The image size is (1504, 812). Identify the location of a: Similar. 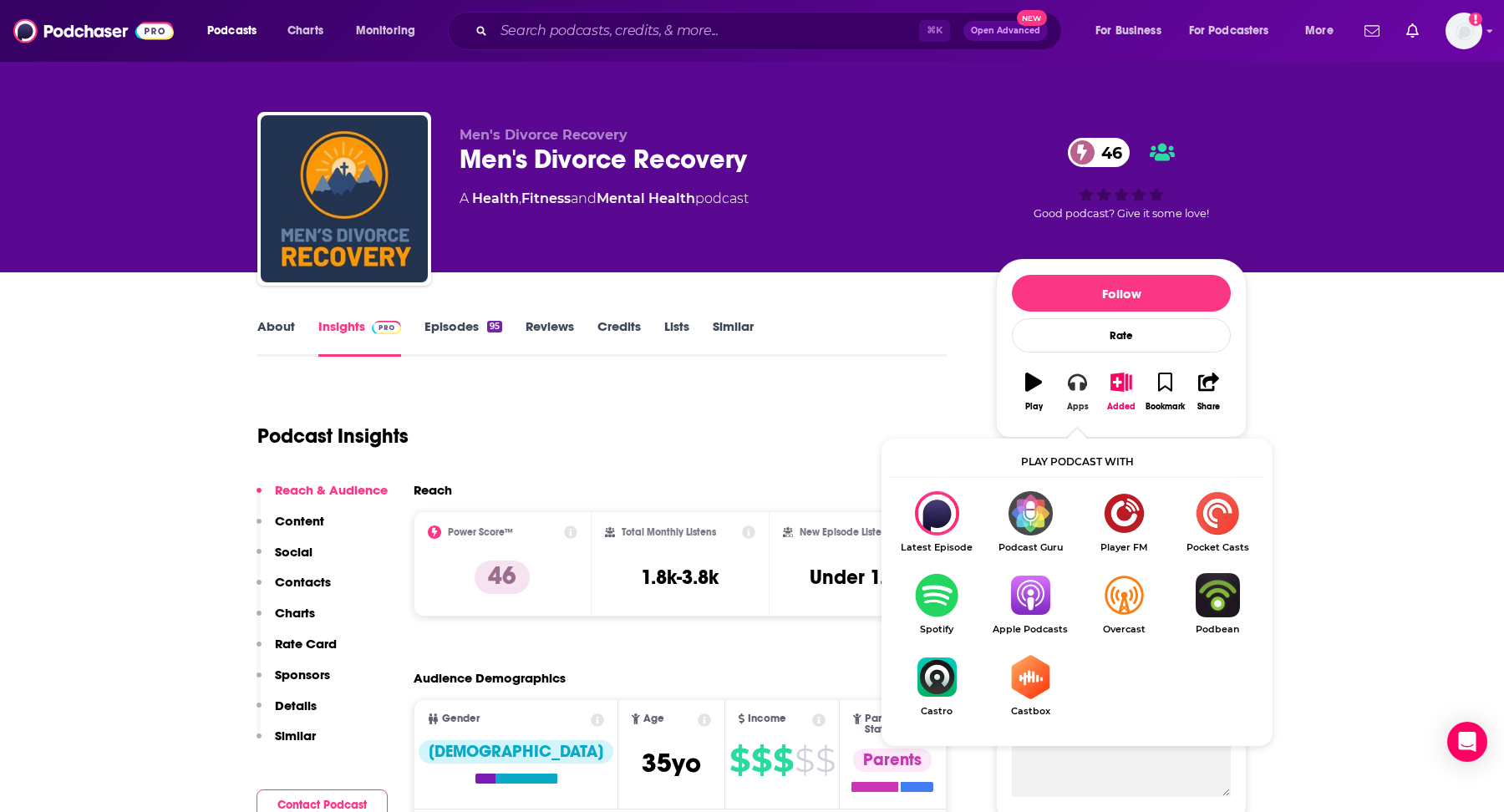
(732, 337).